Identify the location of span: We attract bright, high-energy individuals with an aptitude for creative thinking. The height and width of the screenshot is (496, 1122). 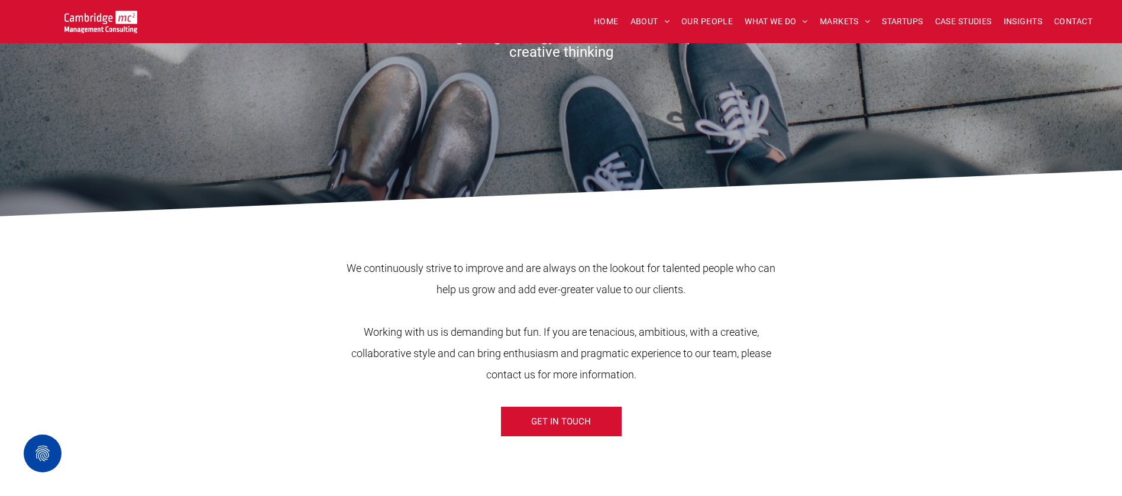
(561, 44).